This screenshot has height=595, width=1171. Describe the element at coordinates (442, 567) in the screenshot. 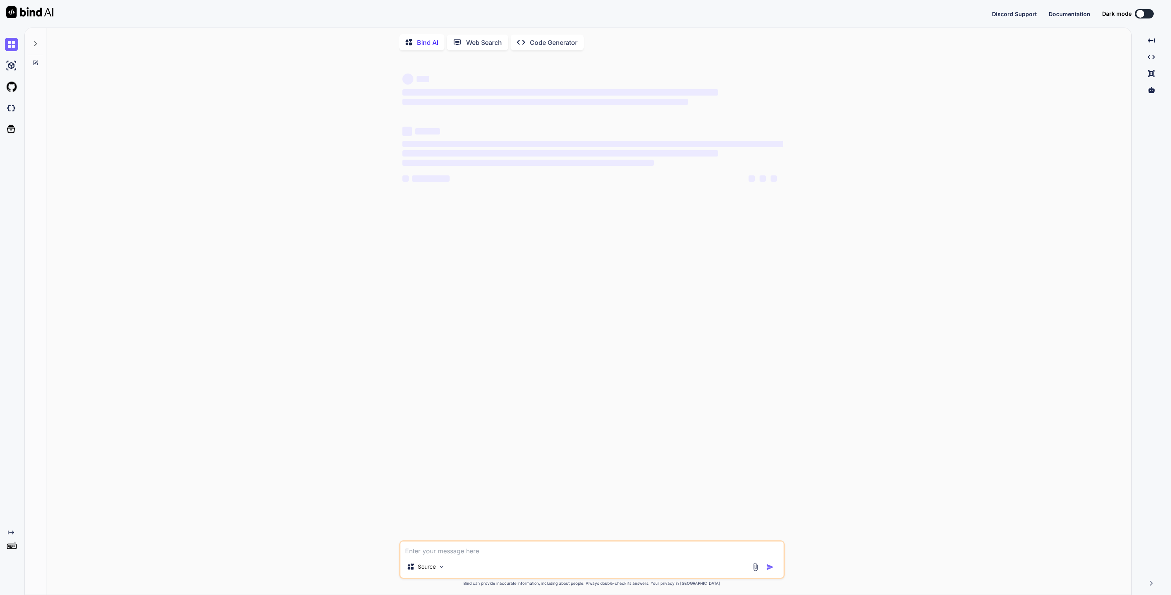

I see `img: Pick Models` at that location.